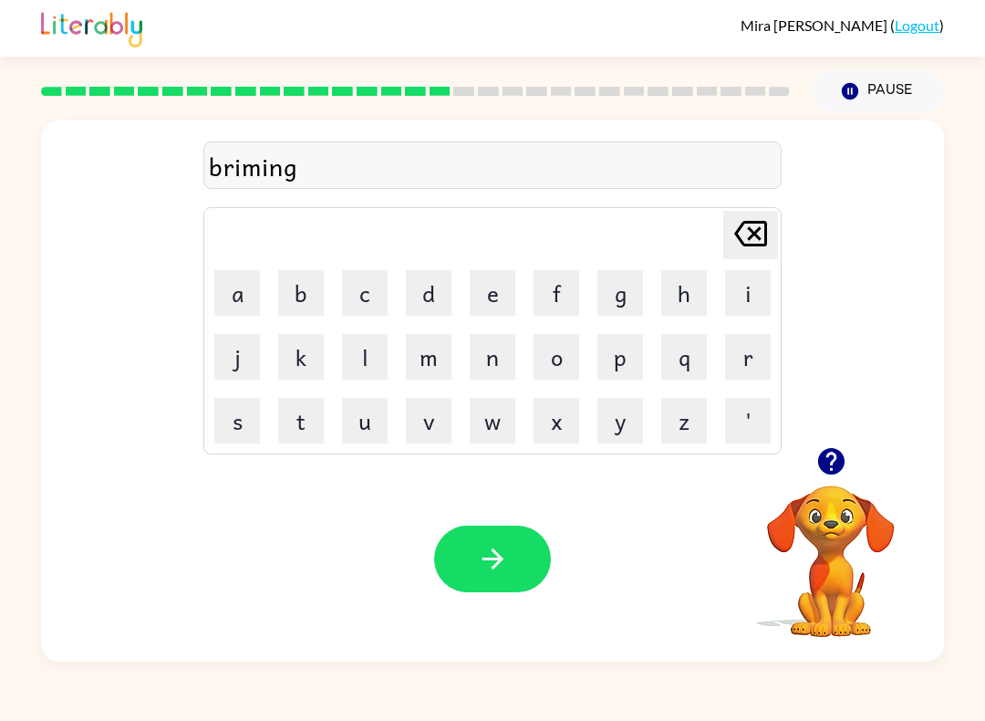 The height and width of the screenshot is (721, 985). I want to click on button: n, so click(493, 357).